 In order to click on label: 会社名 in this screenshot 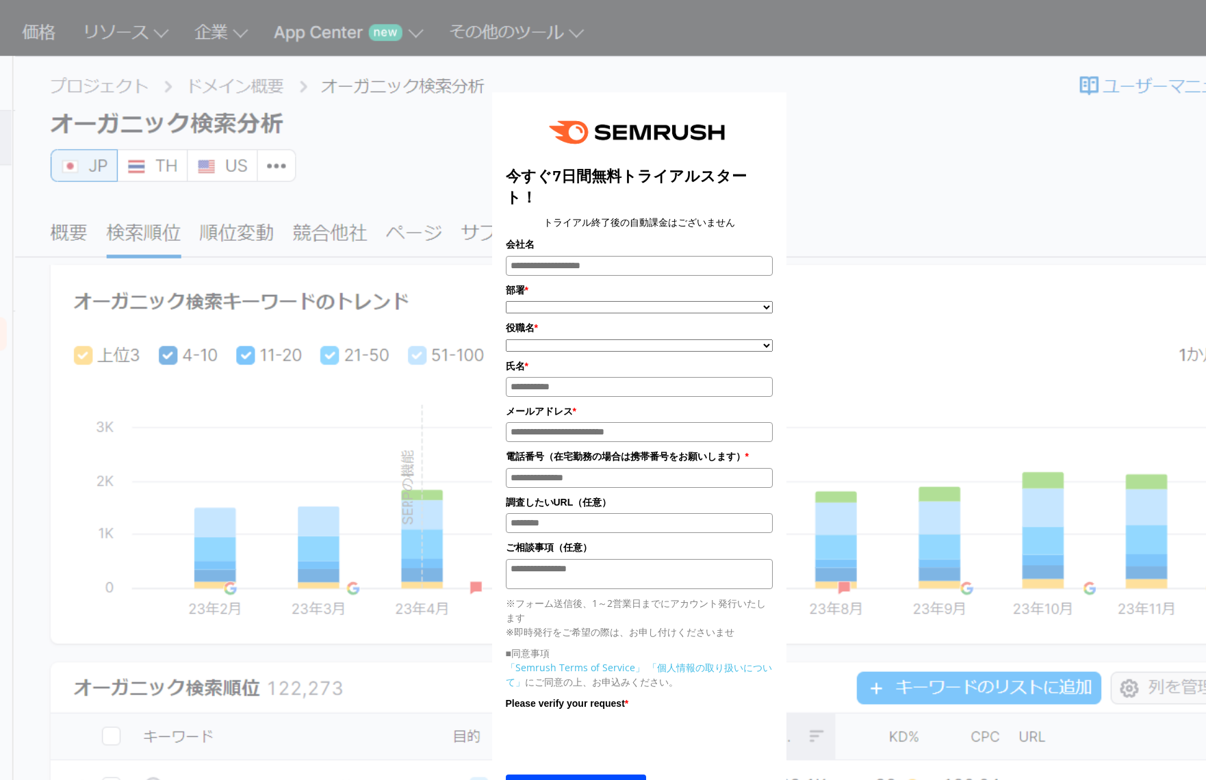, I will do `click(639, 244)`.